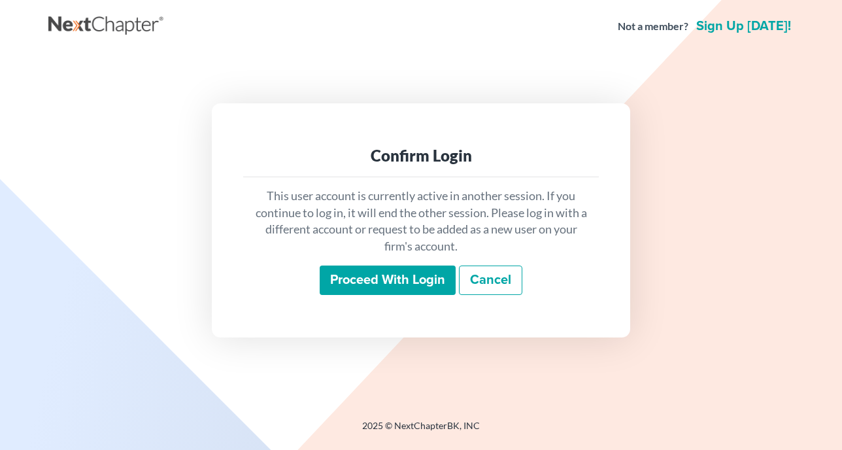  Describe the element at coordinates (421, 431) in the screenshot. I see `div: 2025 © NextChapterBK, INC` at that location.